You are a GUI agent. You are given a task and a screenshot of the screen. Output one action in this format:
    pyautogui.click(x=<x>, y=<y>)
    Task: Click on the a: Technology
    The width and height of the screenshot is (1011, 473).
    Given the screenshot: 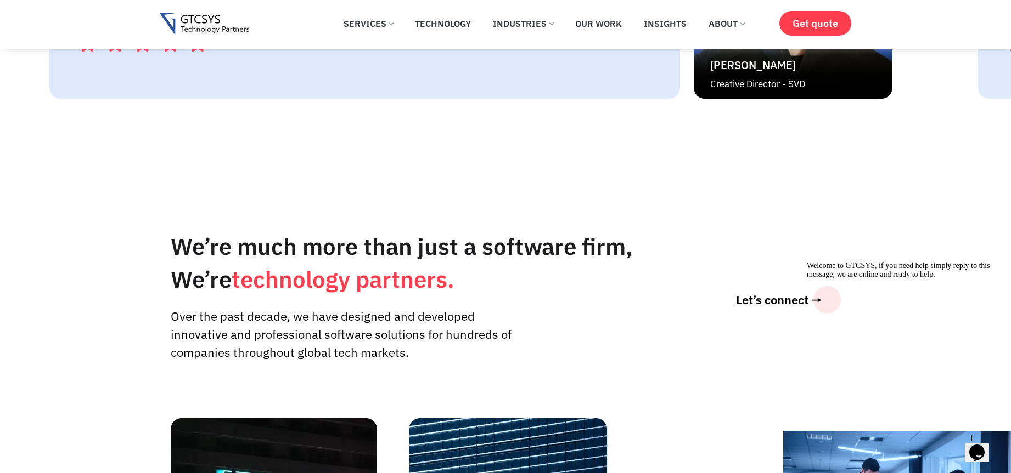 What is the action you would take?
    pyautogui.click(x=443, y=24)
    